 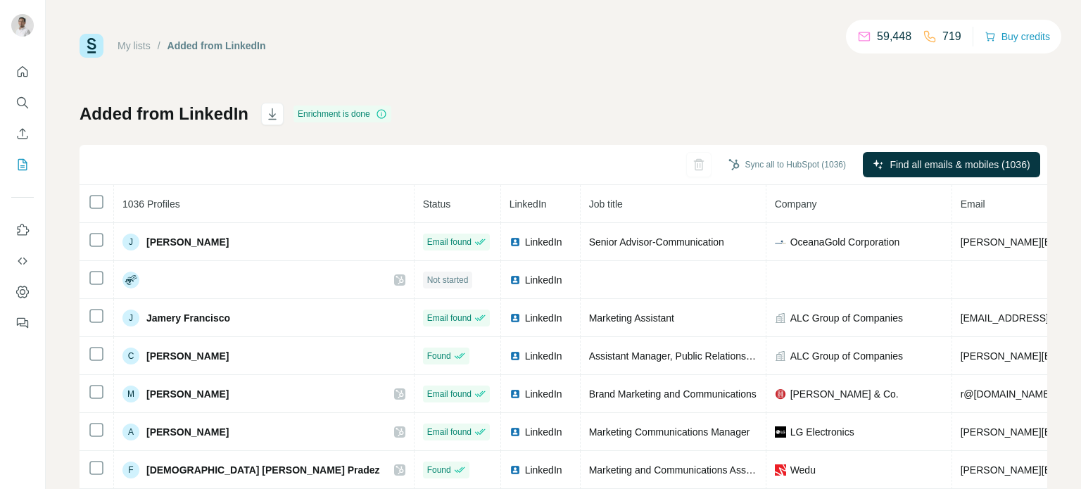 What do you see at coordinates (1017, 37) in the screenshot?
I see `button: Buy credits` at bounding box center [1017, 37].